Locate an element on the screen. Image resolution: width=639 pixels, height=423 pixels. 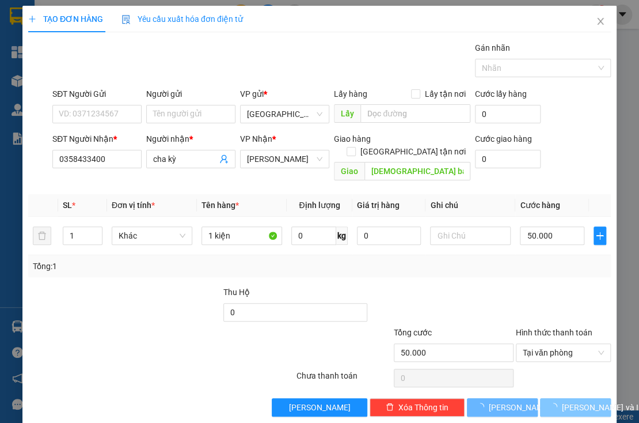
div: SĐT Người Nhận is located at coordinates (97, 139).